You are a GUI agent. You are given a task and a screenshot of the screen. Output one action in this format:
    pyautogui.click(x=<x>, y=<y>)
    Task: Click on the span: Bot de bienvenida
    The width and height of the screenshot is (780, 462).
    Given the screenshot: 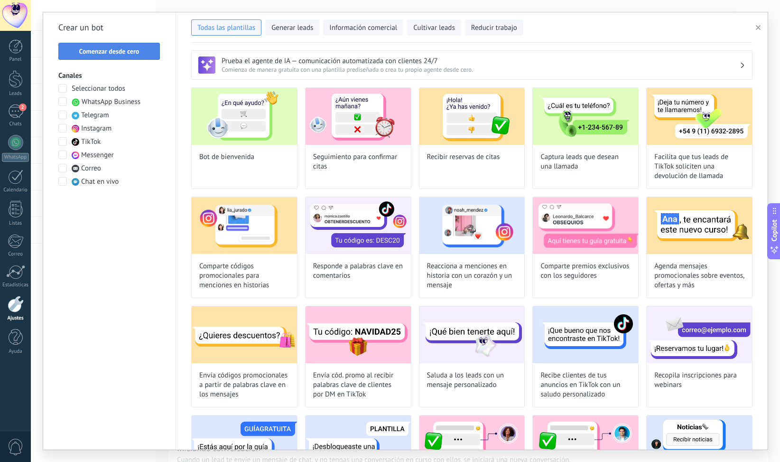 What is the action you would take?
    pyautogui.click(x=227, y=157)
    